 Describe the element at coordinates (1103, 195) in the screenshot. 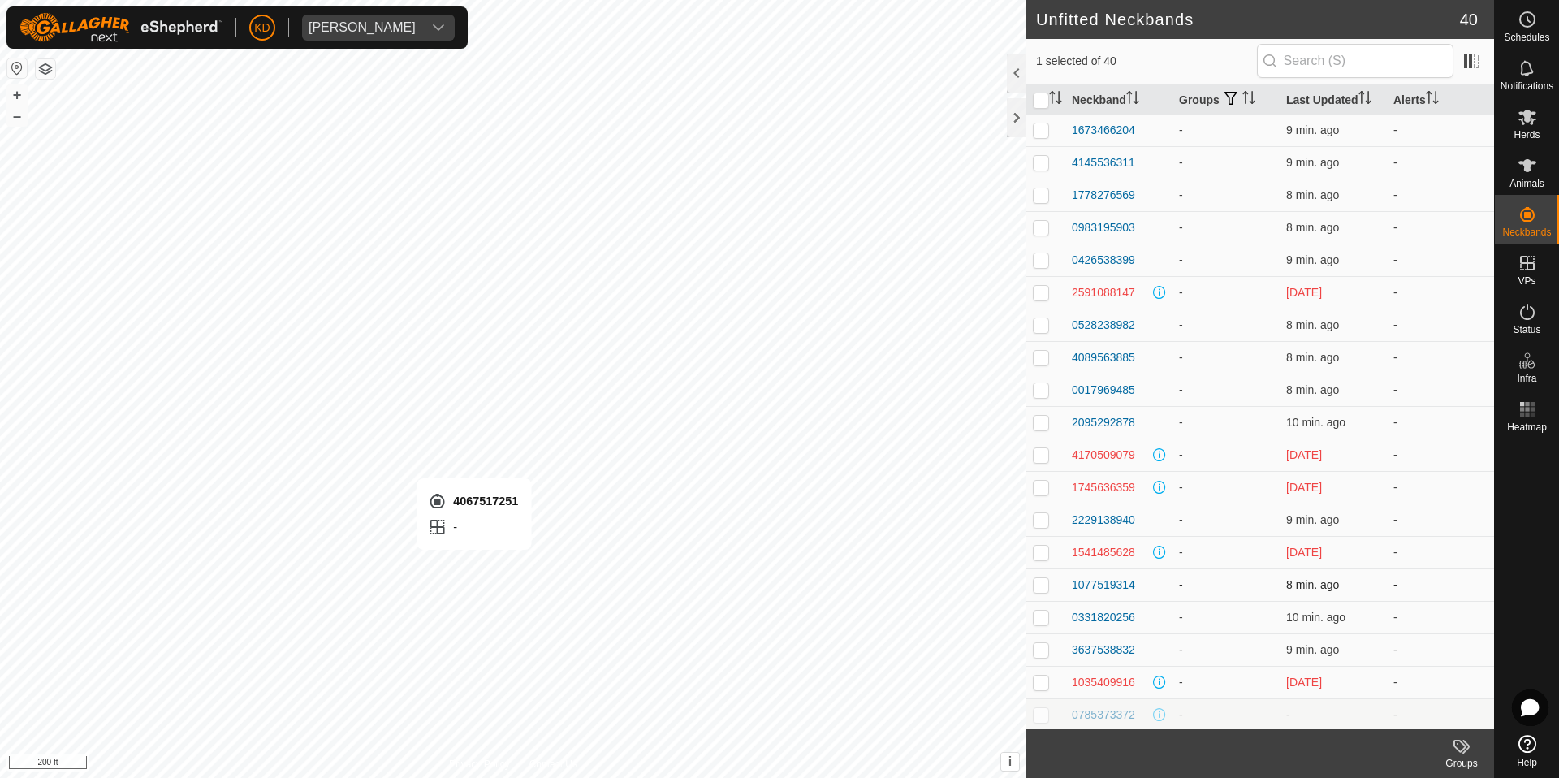

I see `div: 1778276569` at that location.